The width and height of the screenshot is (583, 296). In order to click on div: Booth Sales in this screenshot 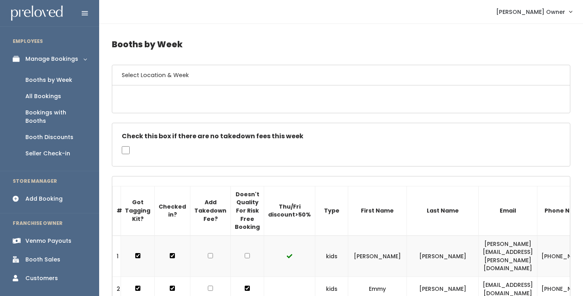, I will do `click(43, 259)`.